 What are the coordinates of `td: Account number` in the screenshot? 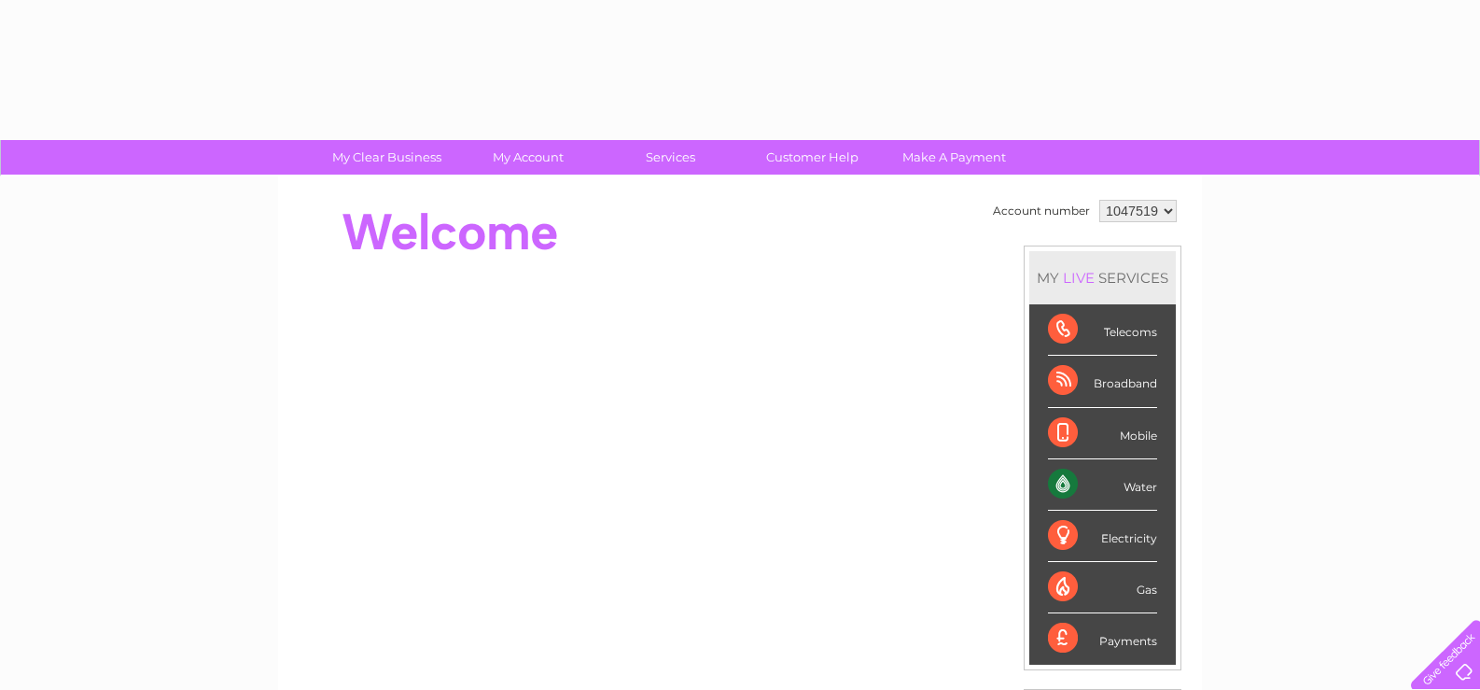 It's located at (1041, 211).